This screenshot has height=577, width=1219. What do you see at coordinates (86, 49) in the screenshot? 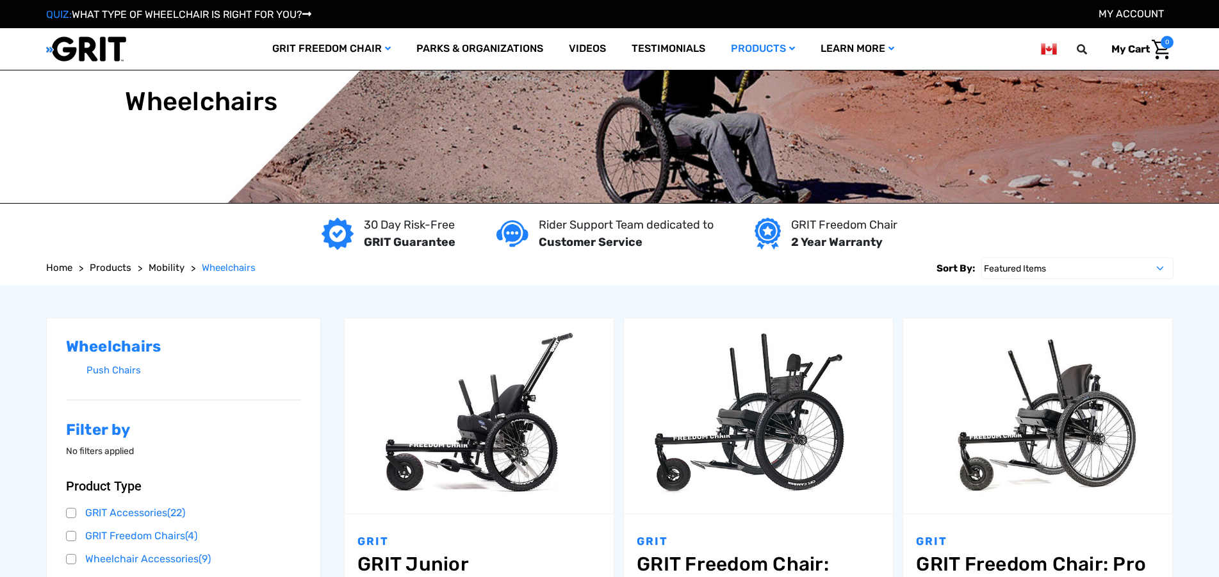
I see `img: GRIT All-Terrain Wheelchair and Mobility Equipment` at bounding box center [86, 49].